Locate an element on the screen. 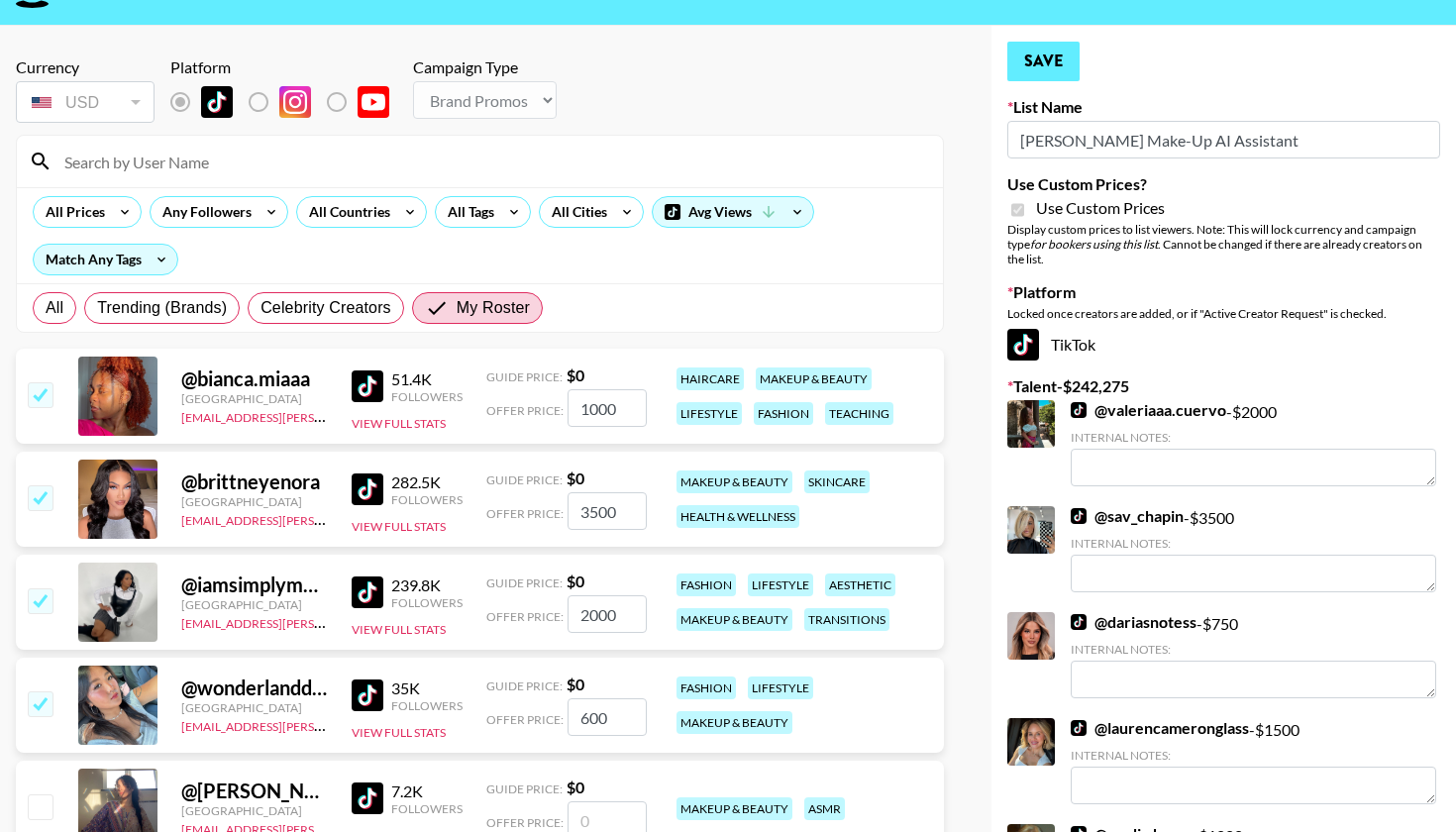  div: skincare is located at coordinates (837, 481).